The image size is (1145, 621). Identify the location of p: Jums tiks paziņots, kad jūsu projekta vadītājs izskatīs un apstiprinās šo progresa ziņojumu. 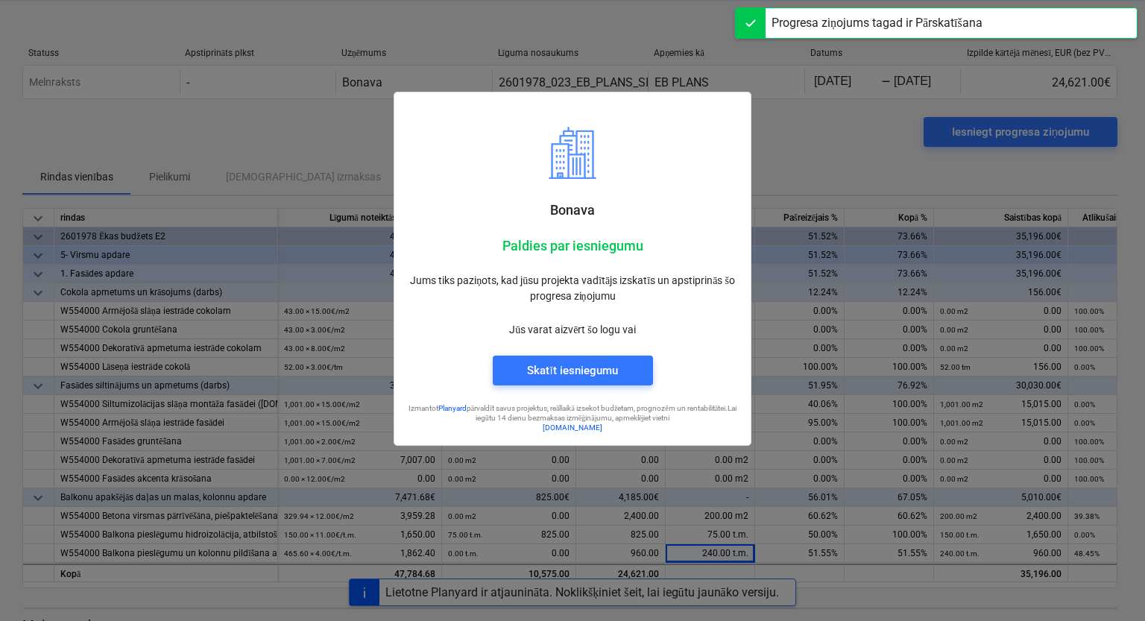
(572, 288).